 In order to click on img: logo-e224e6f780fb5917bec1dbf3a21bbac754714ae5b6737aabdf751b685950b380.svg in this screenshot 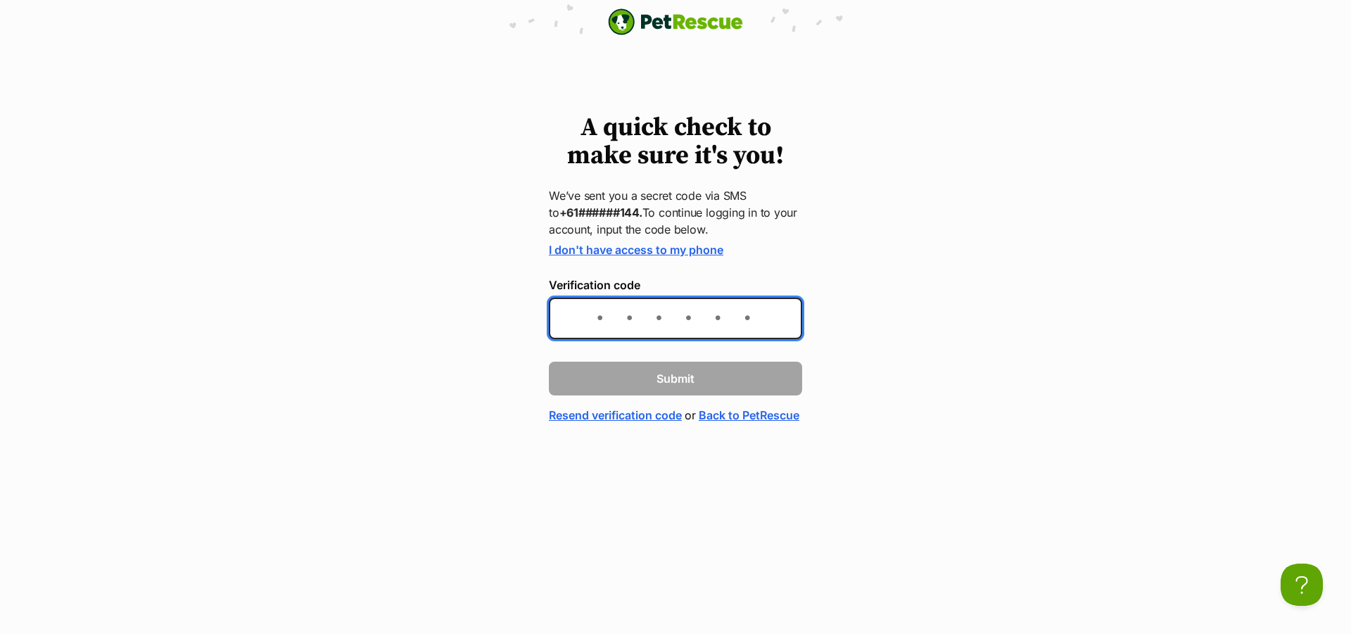, I will do `click(676, 22)`.